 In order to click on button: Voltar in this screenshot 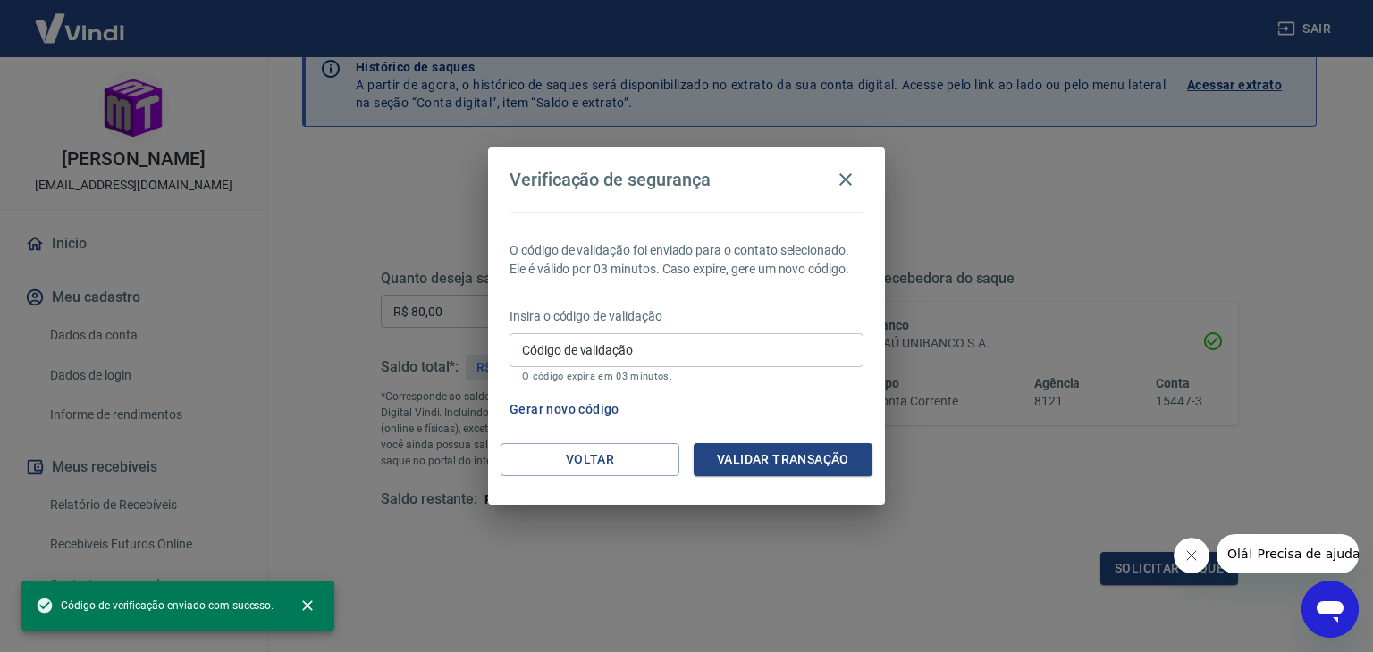, I will do `click(590, 459)`.